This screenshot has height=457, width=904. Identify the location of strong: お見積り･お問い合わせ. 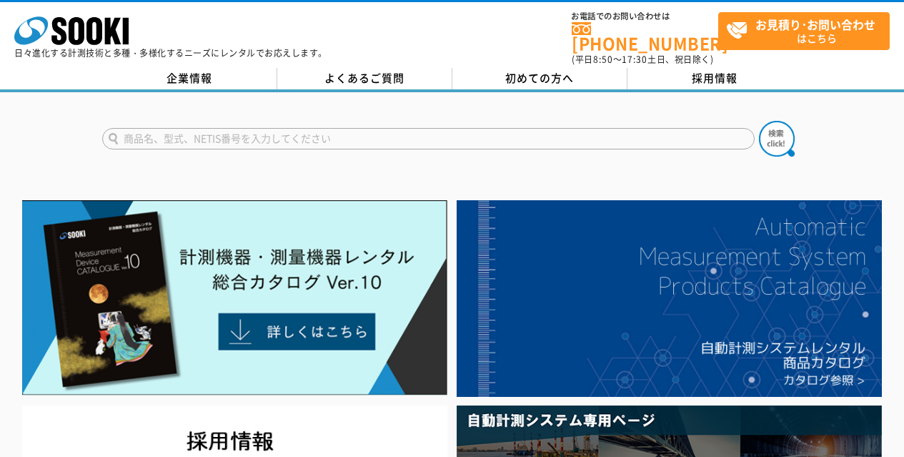
(816, 24).